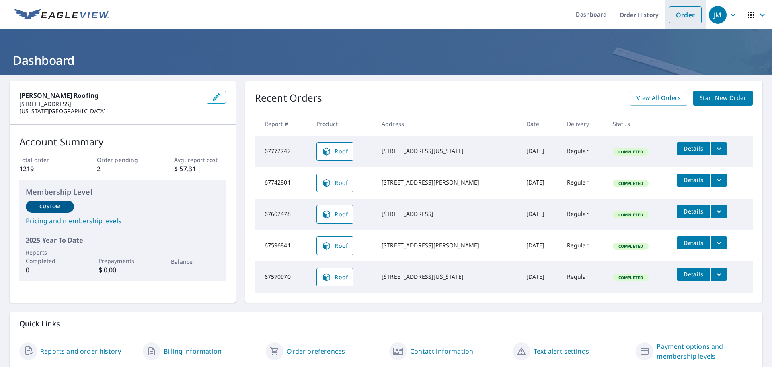  I want to click on p: Prepayments, so click(123, 260).